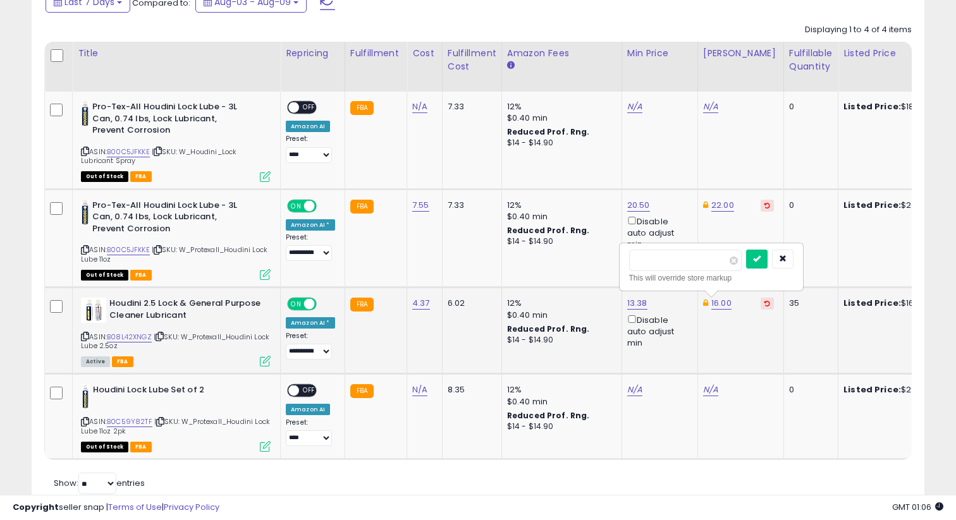 The image size is (956, 520). Describe the element at coordinates (175, 341) in the screenshot. I see `span: | SKU: W_Protexall_Houdini Lock Lube 2.5oz` at that location.